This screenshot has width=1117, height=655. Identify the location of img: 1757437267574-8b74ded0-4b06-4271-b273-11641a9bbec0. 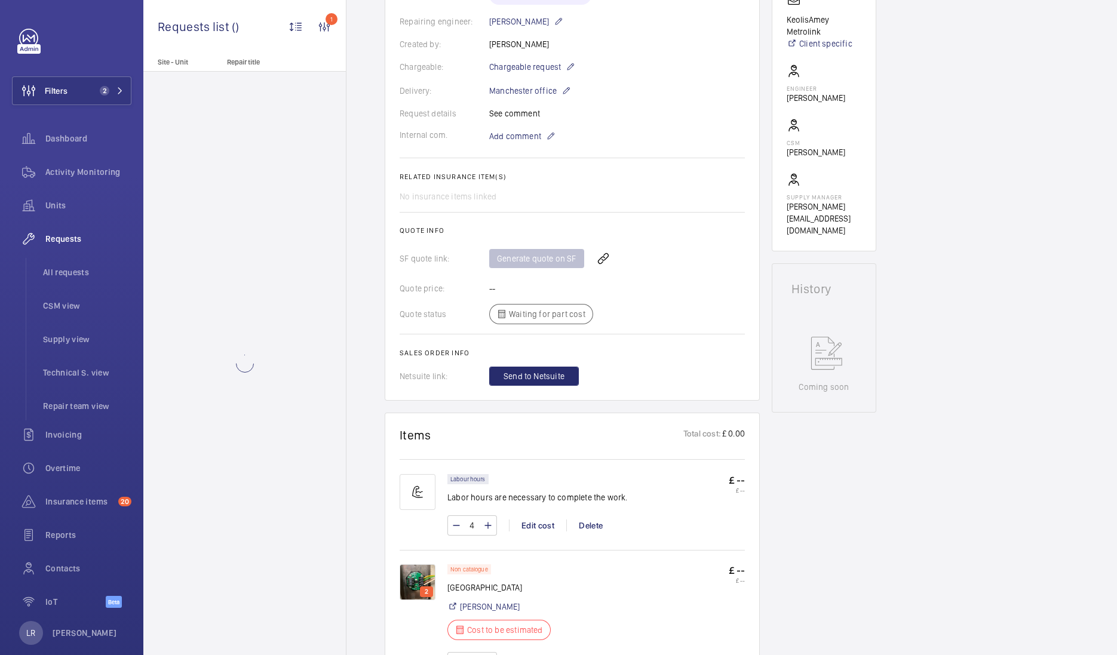
(418, 583).